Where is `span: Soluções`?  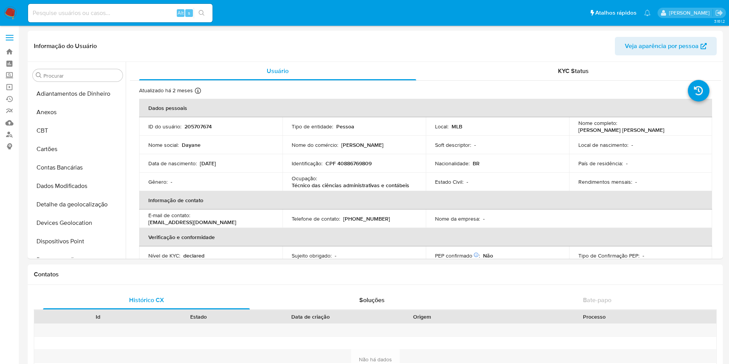
span: Soluções is located at coordinates (372, 300).